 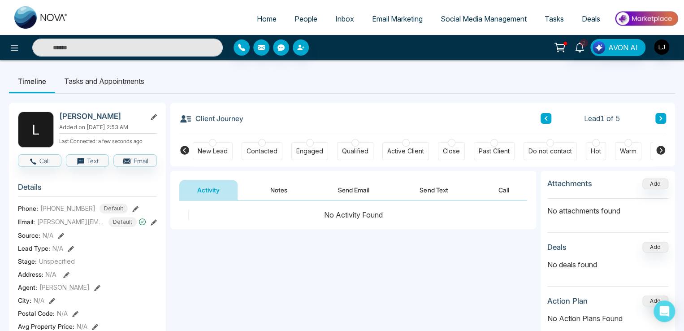 What do you see at coordinates (355, 151) in the screenshot?
I see `div: Qualified` at bounding box center [355, 151].